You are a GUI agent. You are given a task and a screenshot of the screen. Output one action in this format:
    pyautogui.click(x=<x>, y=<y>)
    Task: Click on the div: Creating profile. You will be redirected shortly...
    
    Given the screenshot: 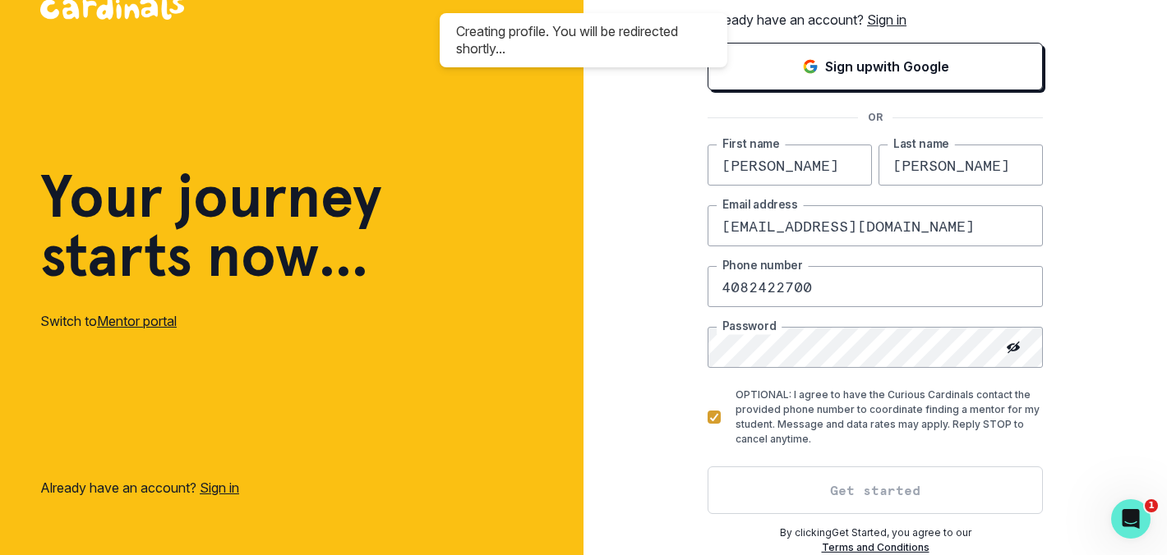 What is the action you would take?
    pyautogui.click(x=583, y=40)
    